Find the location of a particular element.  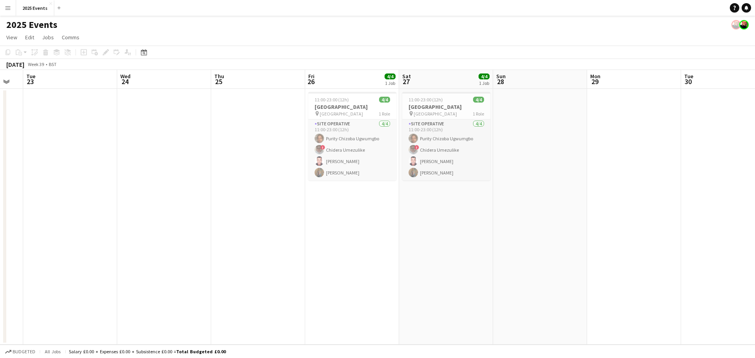

span: 26 is located at coordinates (311, 81).